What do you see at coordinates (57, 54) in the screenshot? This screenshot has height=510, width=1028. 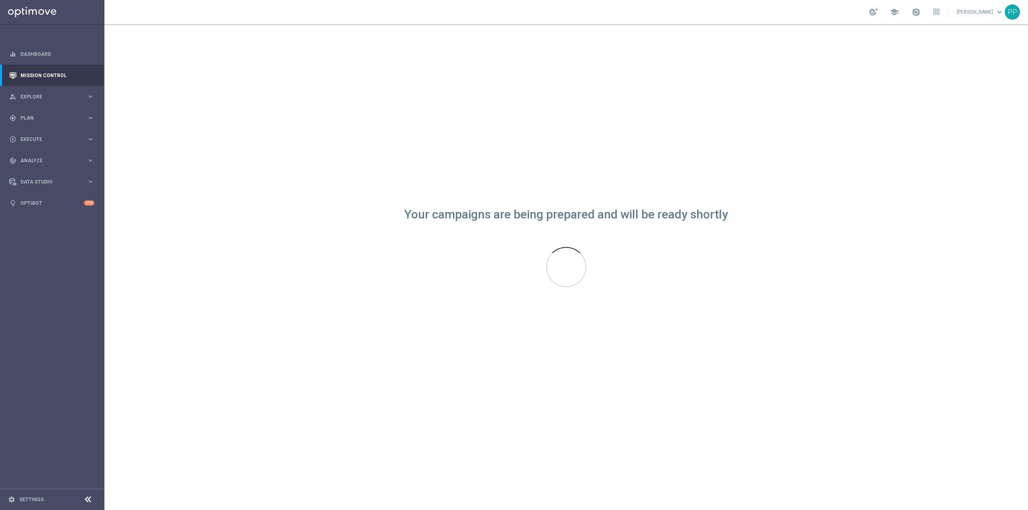 I see `a: Dashboard` at bounding box center [57, 54].